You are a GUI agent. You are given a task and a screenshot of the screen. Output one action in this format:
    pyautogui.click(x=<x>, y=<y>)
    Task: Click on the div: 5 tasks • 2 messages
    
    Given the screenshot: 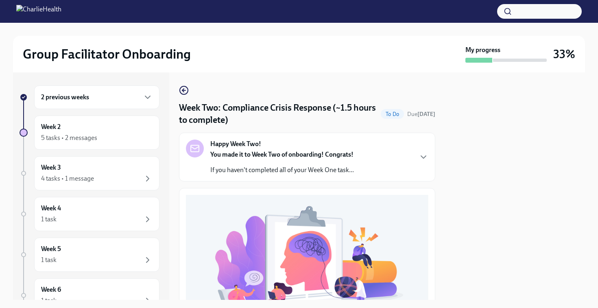 What is the action you would take?
    pyautogui.click(x=69, y=138)
    